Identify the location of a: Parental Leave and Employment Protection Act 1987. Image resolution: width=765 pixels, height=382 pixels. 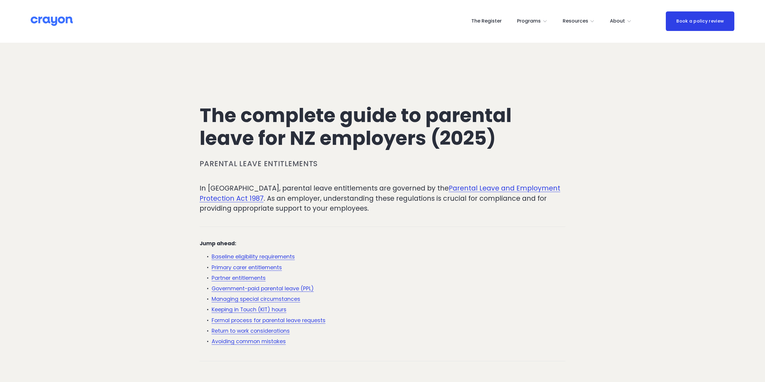
(380, 193).